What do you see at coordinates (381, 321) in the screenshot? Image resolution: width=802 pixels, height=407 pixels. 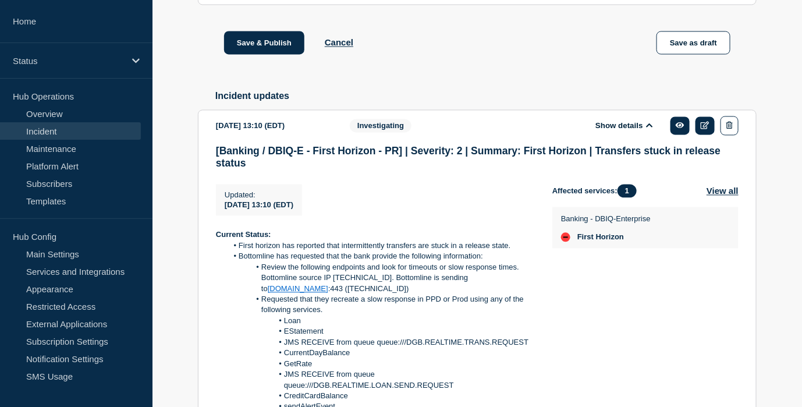 I see `li: Loan` at bounding box center [381, 321].